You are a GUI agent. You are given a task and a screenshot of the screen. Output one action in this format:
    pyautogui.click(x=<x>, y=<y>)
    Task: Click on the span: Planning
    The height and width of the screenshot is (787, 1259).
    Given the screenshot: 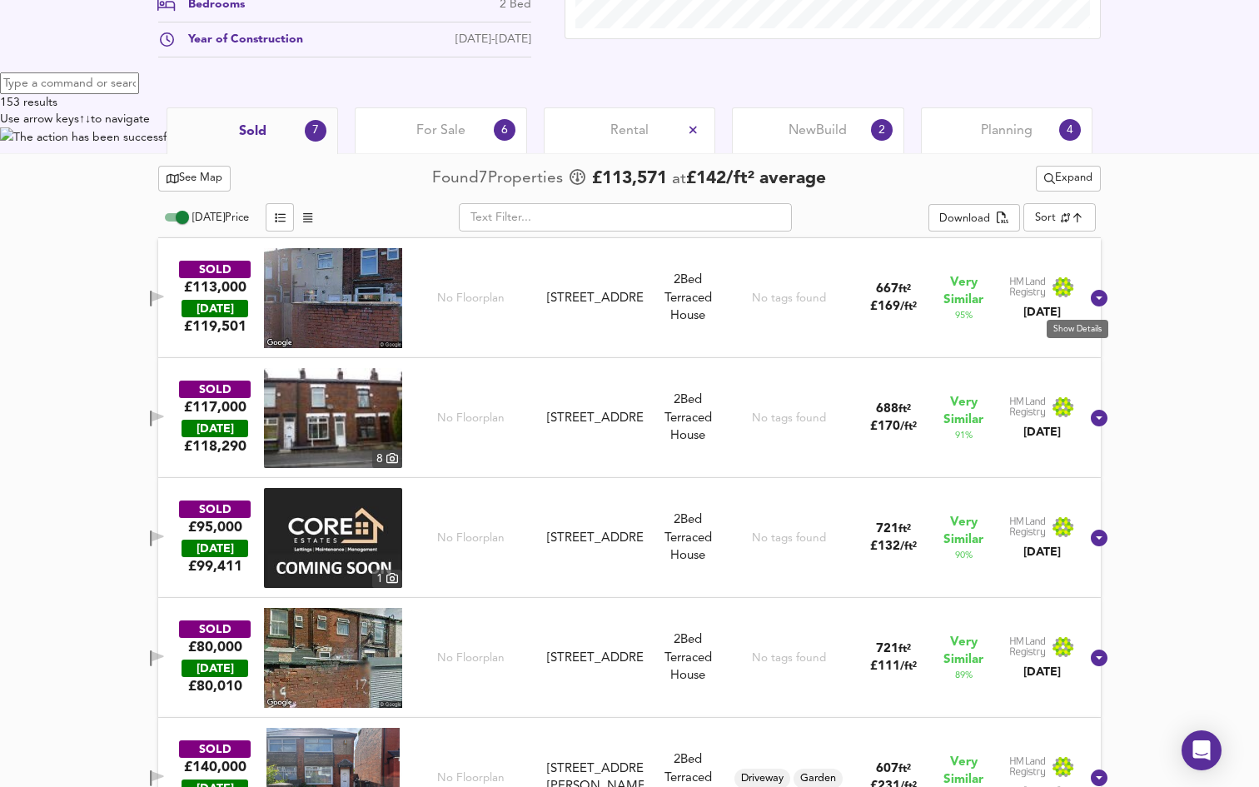 What is the action you would take?
    pyautogui.click(x=1007, y=131)
    